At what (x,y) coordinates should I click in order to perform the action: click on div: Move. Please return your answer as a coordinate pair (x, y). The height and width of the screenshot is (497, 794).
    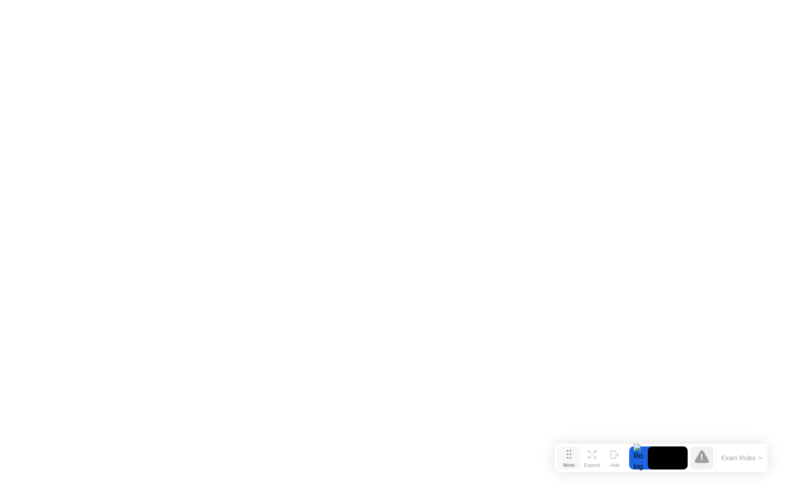
    Looking at the image, I should click on (569, 465).